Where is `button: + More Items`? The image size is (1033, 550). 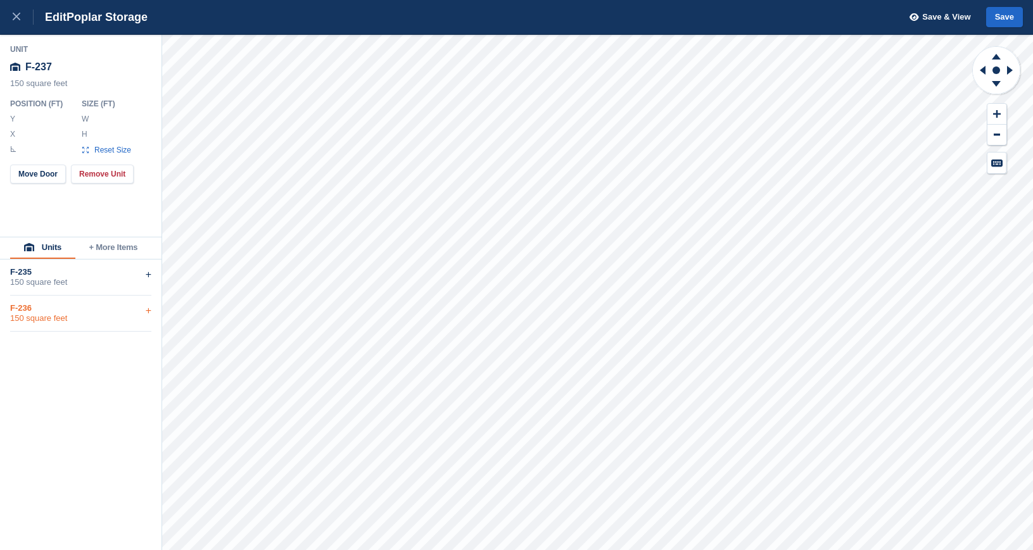
button: + More Items is located at coordinates (113, 248).